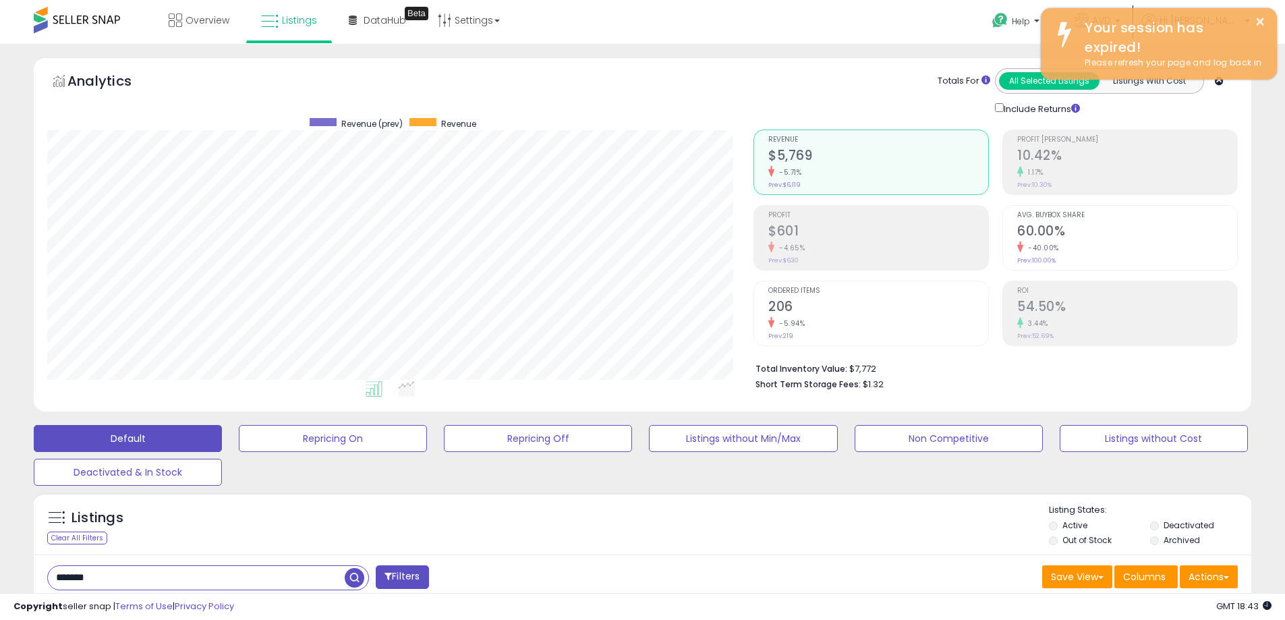  What do you see at coordinates (384, 20) in the screenshot?
I see `span: DataHub` at bounding box center [384, 20].